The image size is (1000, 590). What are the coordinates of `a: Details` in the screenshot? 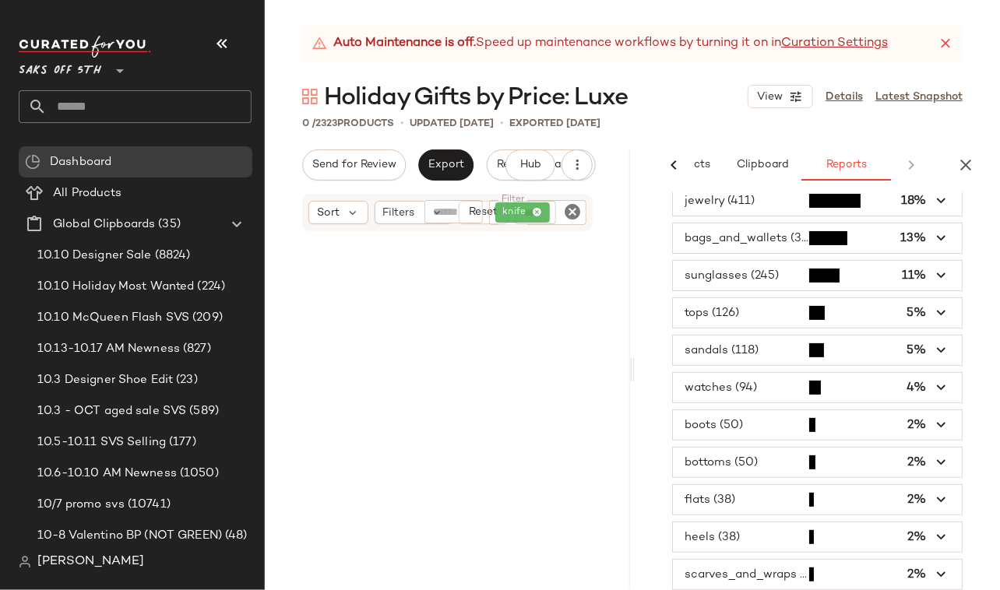 It's located at (844, 97).